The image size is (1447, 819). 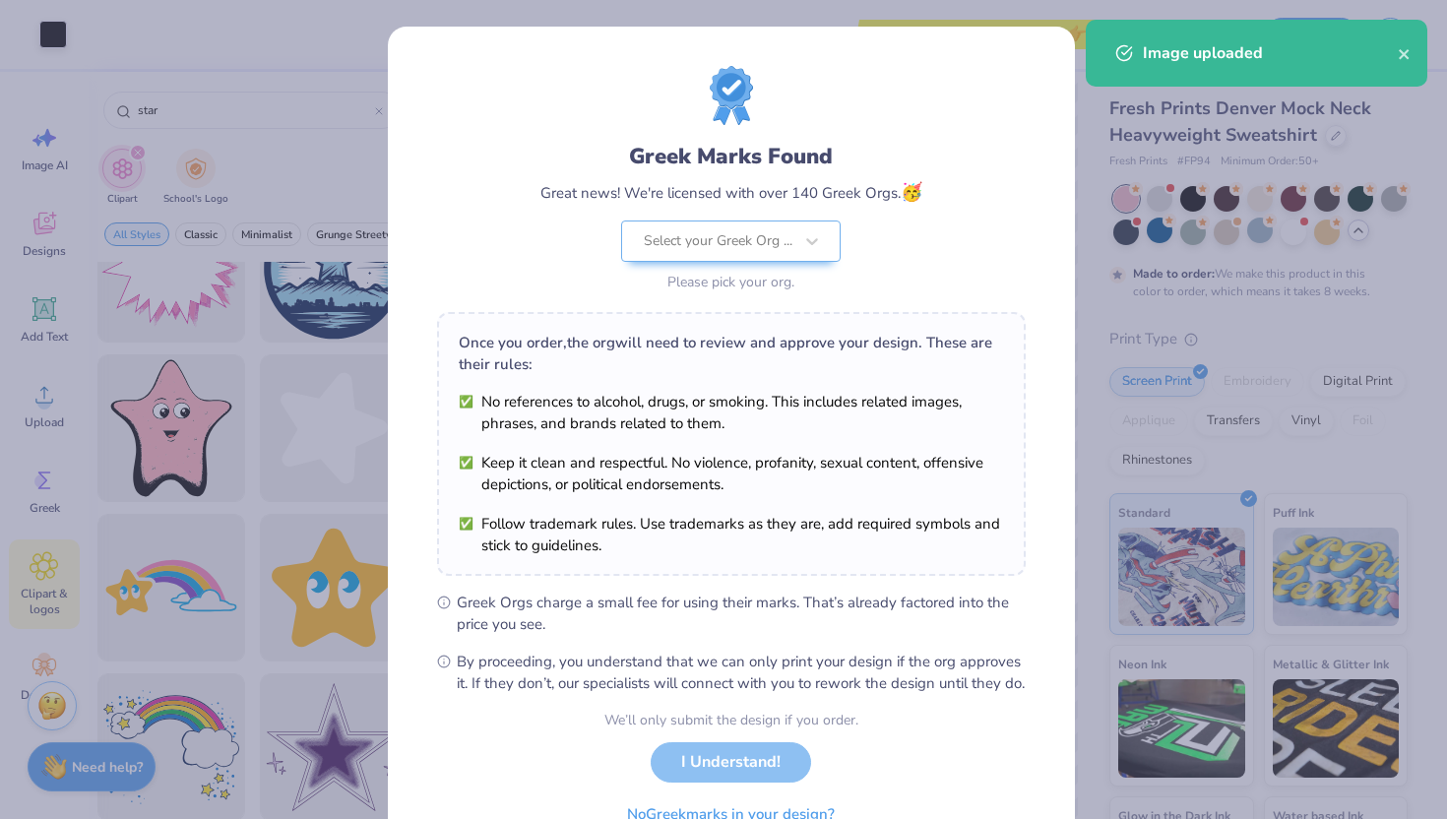 I want to click on div: Once you order, the org will need to review and approve your design. These are their rules:, so click(x=731, y=353).